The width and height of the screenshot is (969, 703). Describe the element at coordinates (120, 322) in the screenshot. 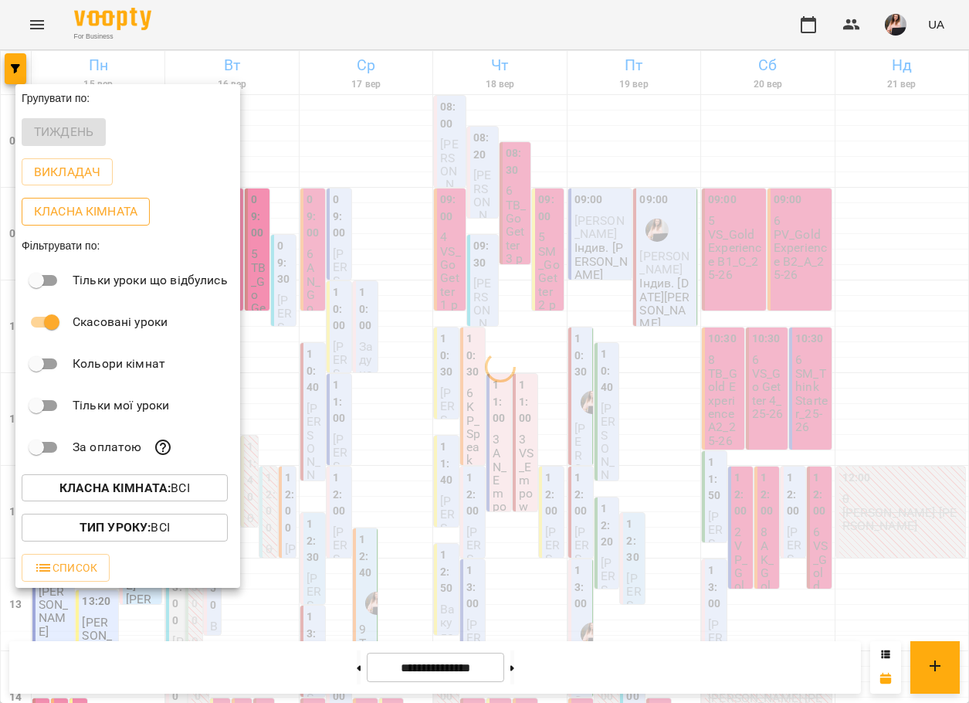

I see `p: Скасовані уроки` at that location.